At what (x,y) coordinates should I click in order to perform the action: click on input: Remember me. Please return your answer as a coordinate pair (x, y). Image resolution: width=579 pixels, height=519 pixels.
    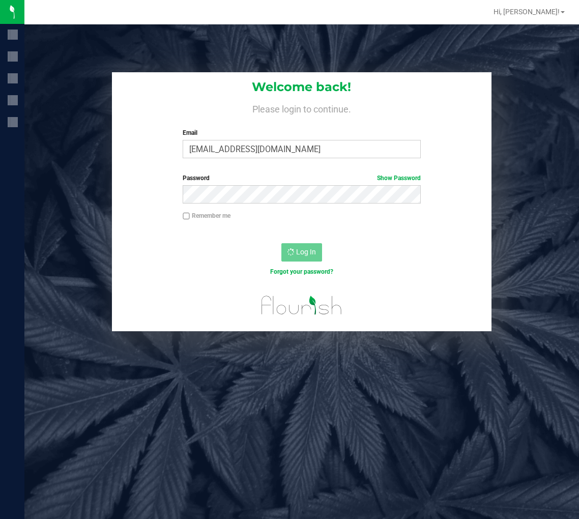
    Looking at the image, I should click on (186, 216).